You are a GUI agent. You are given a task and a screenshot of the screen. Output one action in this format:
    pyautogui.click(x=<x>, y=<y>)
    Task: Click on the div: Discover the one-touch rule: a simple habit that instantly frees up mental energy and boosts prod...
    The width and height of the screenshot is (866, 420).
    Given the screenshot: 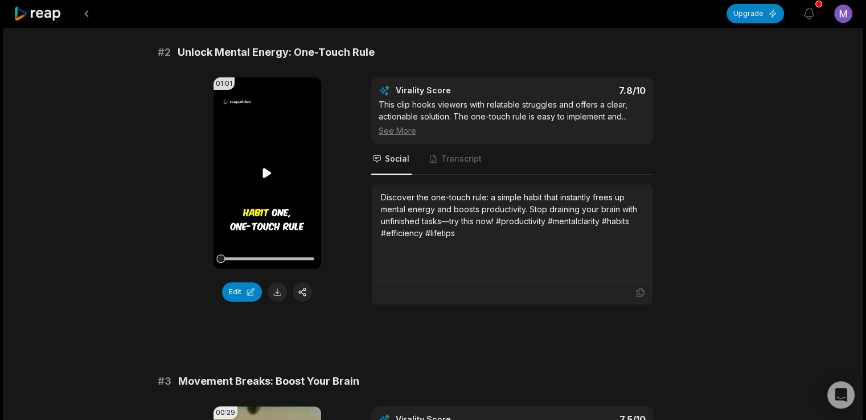 What is the action you would take?
    pyautogui.click(x=512, y=215)
    